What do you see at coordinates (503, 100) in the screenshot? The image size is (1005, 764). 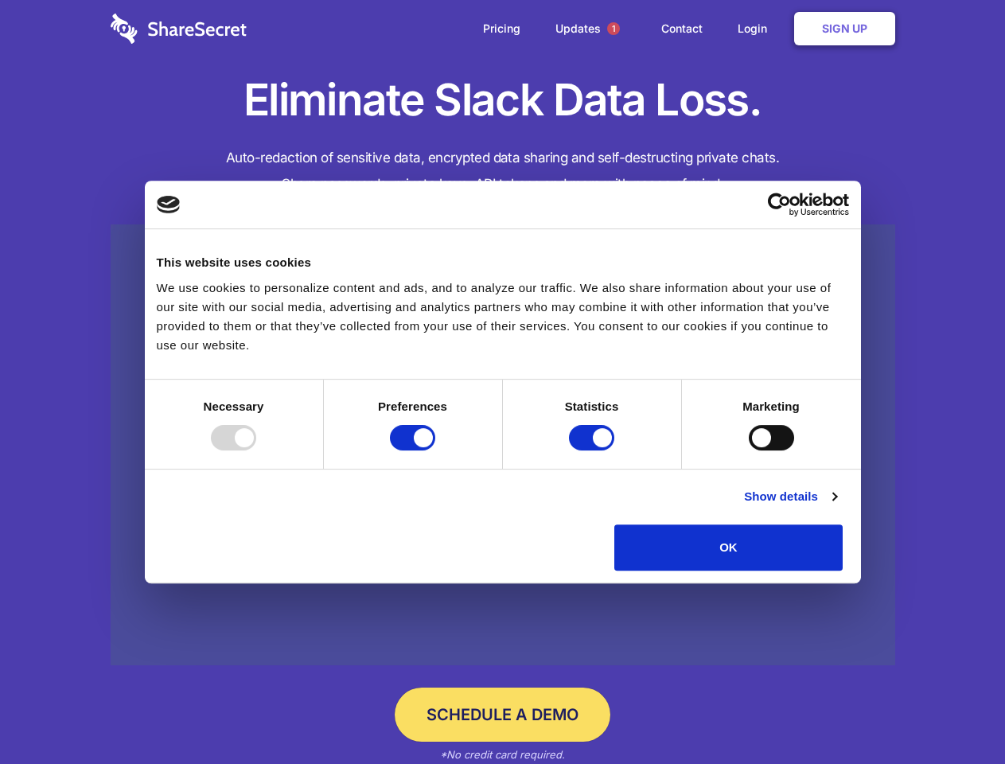 I see `h1: Eliminate Slack Data Loss.` at bounding box center [503, 100].